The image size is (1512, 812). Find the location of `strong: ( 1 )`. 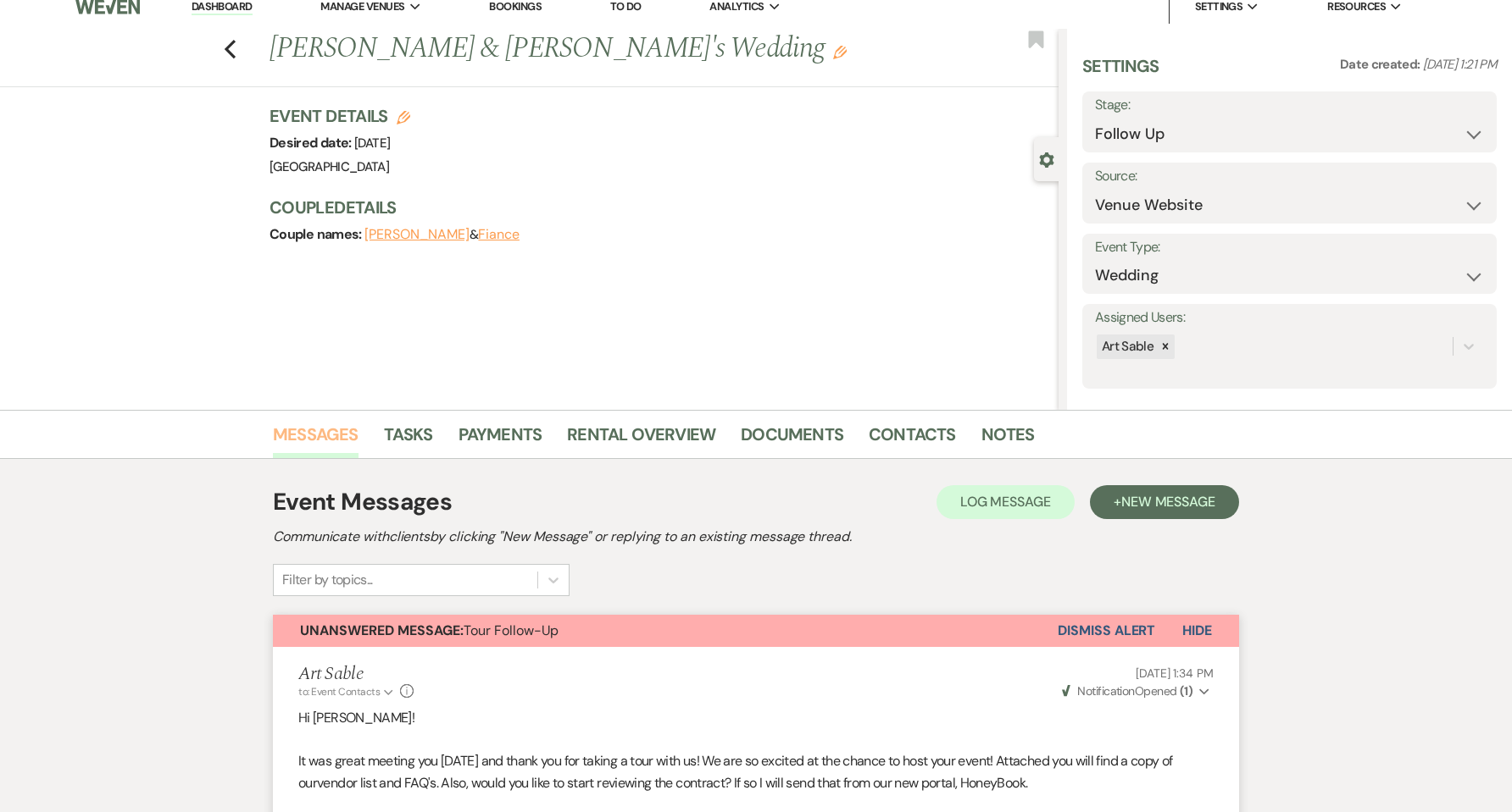

strong: ( 1 ) is located at coordinates (1186, 692).